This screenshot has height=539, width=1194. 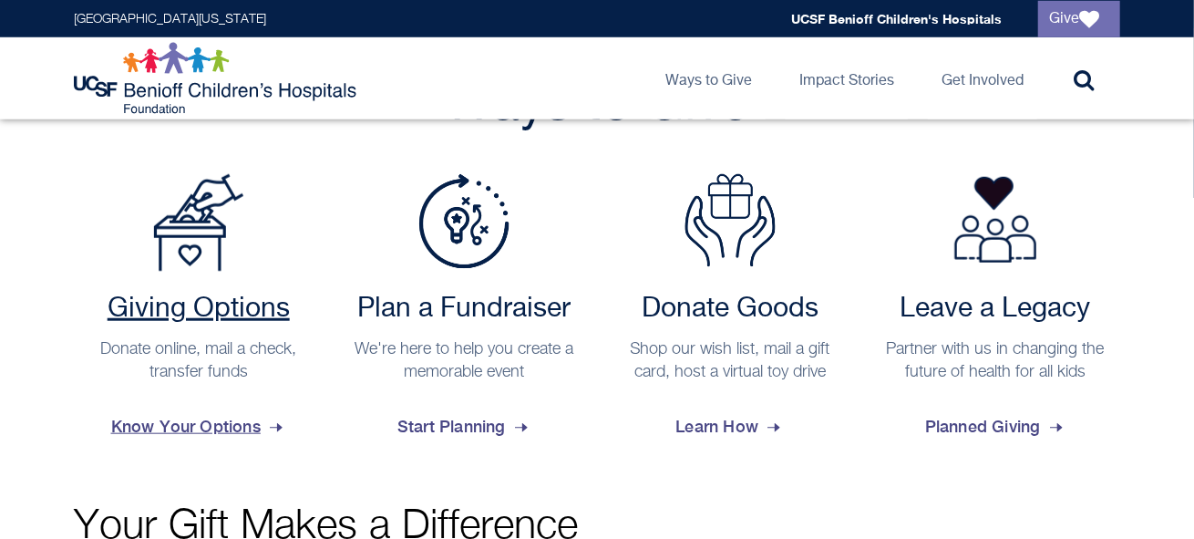 I want to click on a: Payment Options Giving Options Donate online, mail a check, transfer funds Know Your Options, so click(x=199, y=313).